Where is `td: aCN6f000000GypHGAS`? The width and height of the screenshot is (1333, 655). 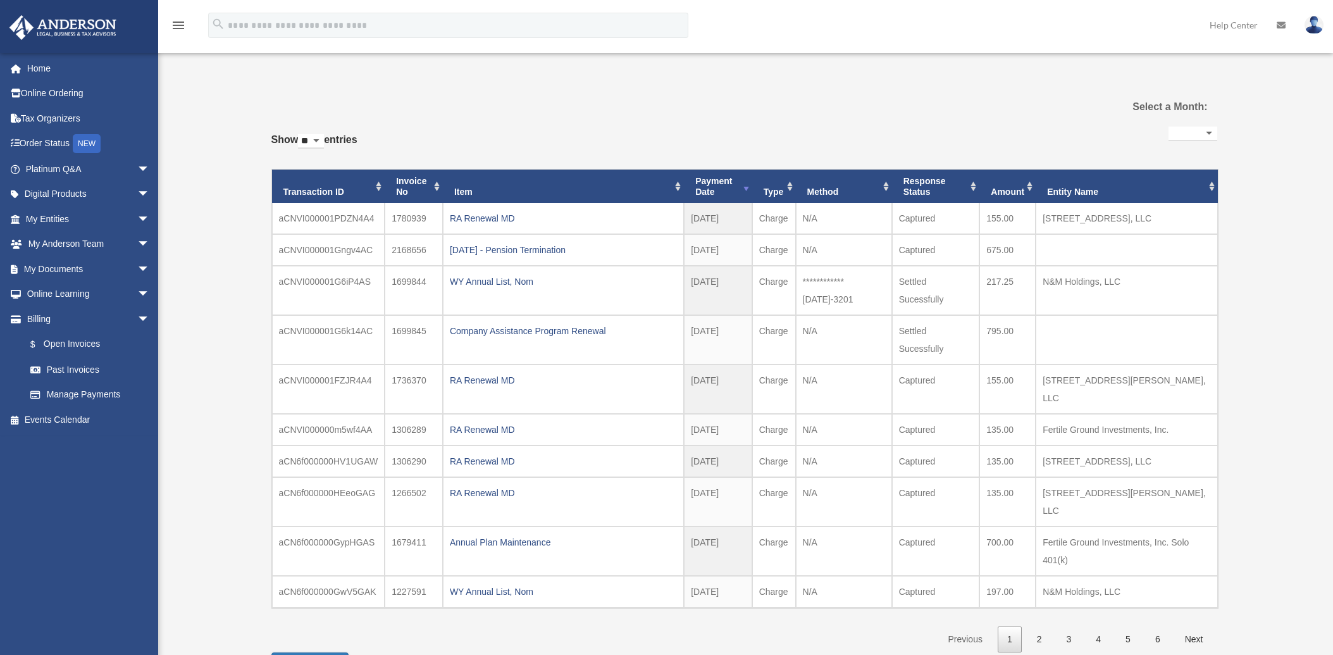
td: aCN6f000000GypHGAS is located at coordinates (328, 551).